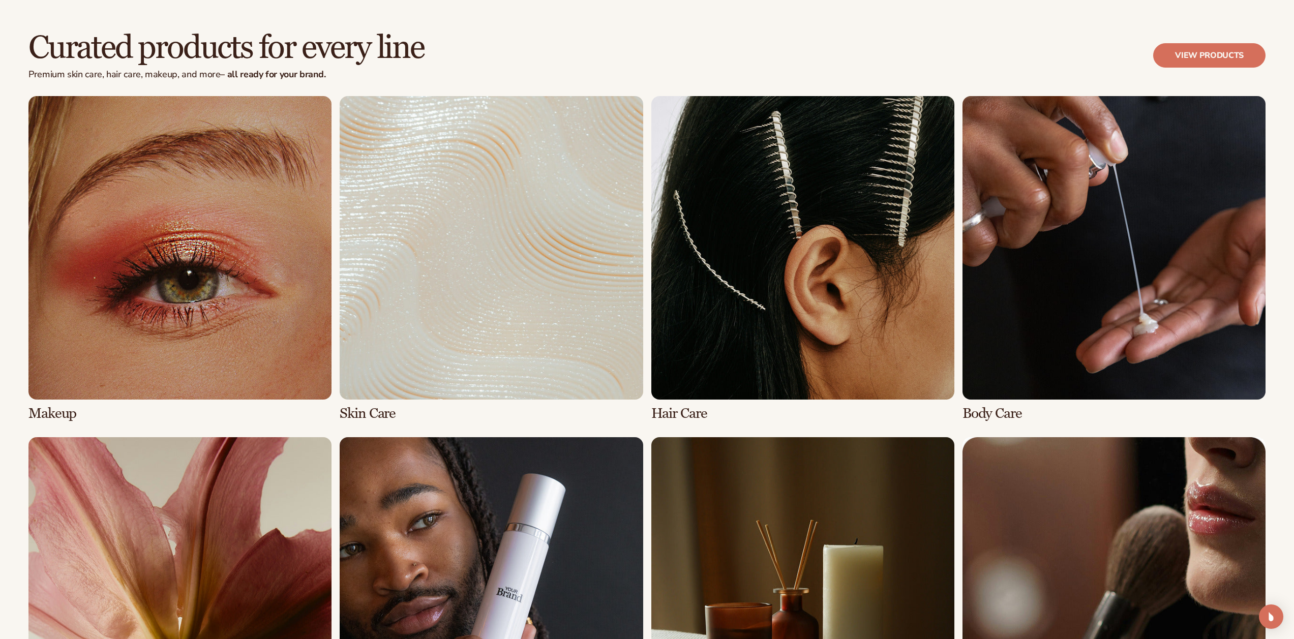 The height and width of the screenshot is (639, 1294). I want to click on div: 1 / 8, so click(180, 258).